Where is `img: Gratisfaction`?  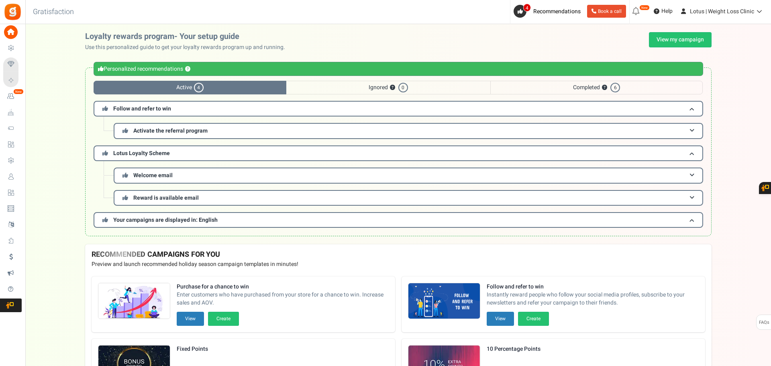 img: Gratisfaction is located at coordinates (12, 12).